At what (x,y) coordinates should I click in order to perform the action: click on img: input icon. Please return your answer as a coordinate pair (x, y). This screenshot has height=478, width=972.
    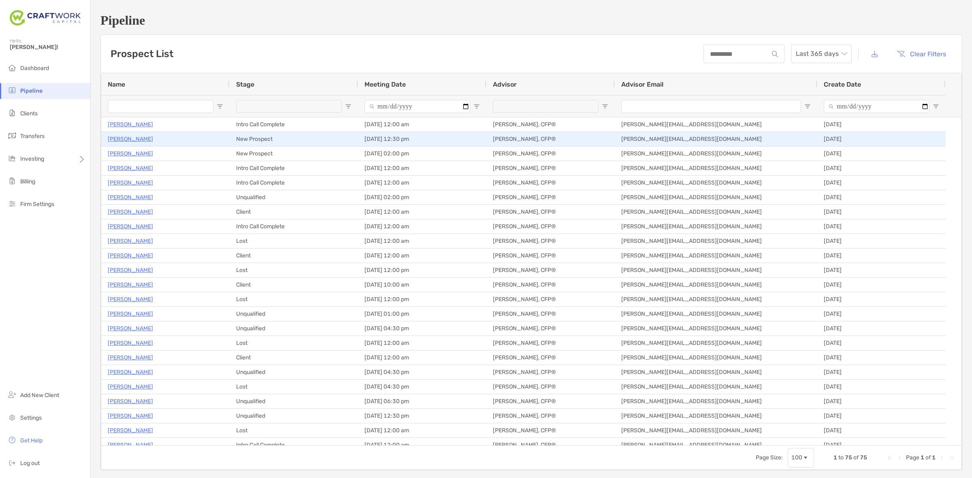
    Looking at the image, I should click on (775, 54).